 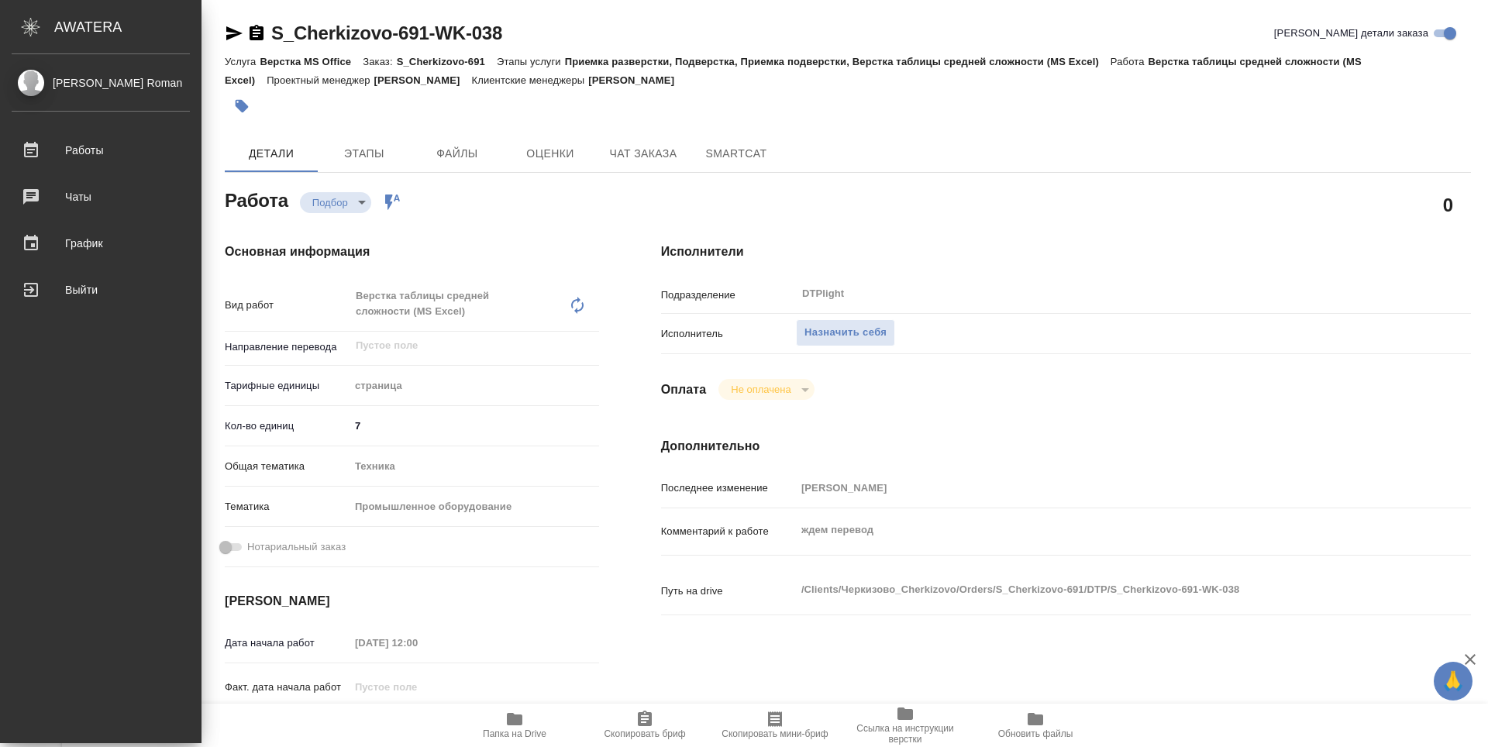 What do you see at coordinates (320, 80) in the screenshot?
I see `p: Проектный менеджер` at bounding box center [320, 80].